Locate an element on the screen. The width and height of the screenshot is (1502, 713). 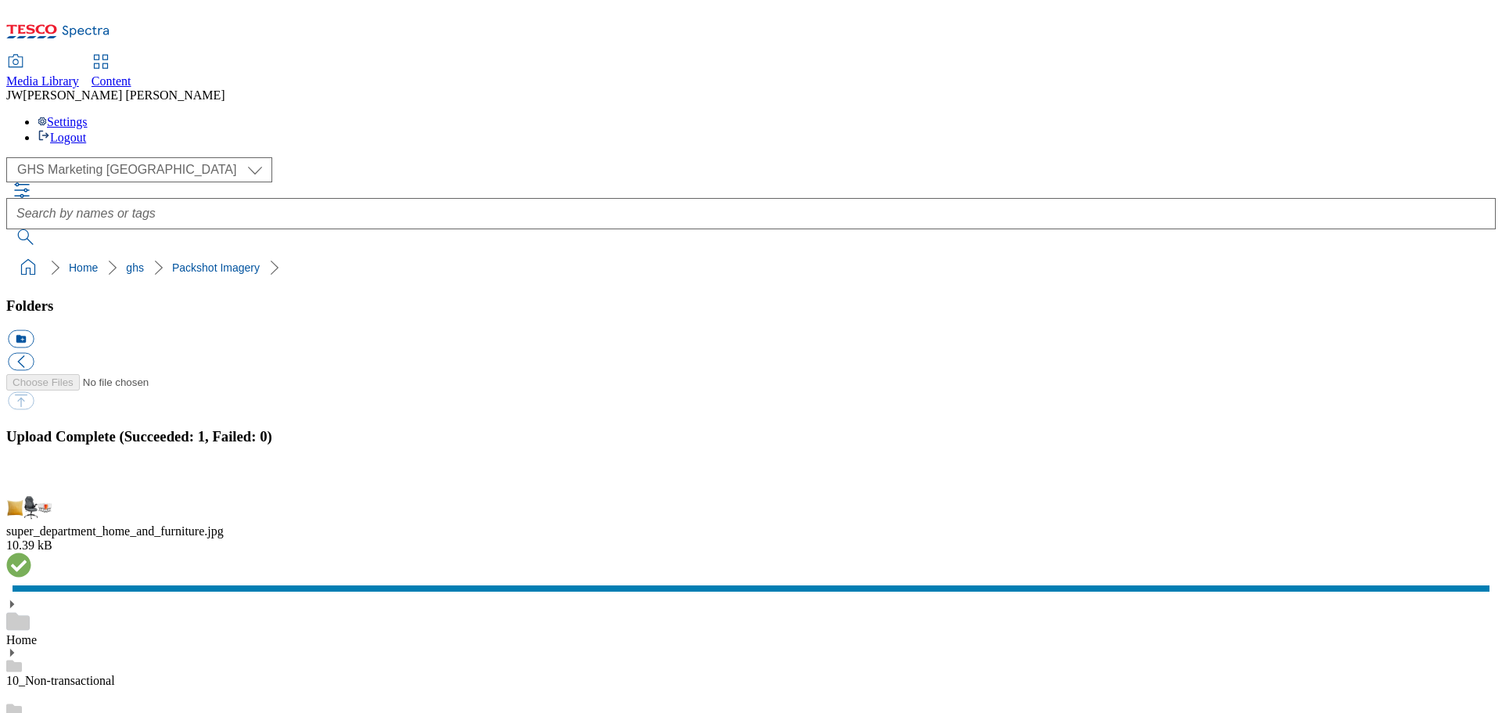
span: Media Library is located at coordinates (42, 81).